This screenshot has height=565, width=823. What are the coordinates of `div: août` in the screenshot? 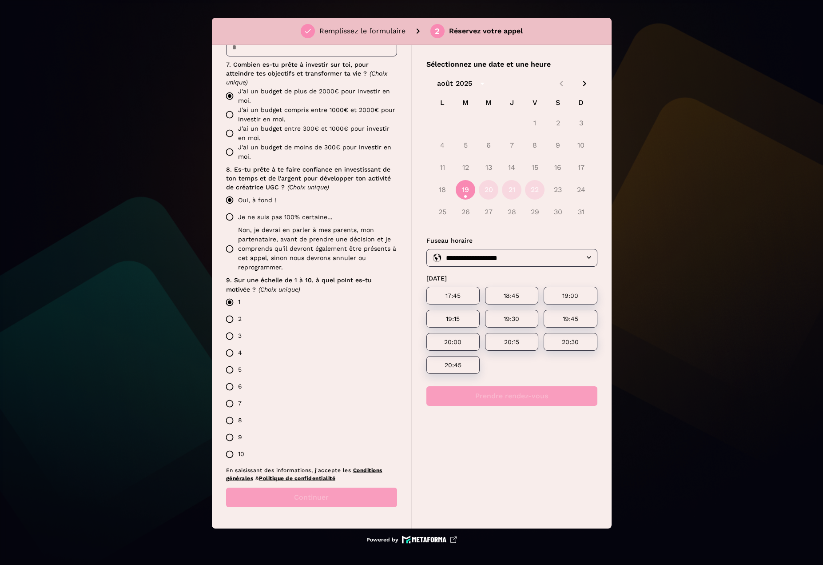 It's located at (445, 84).